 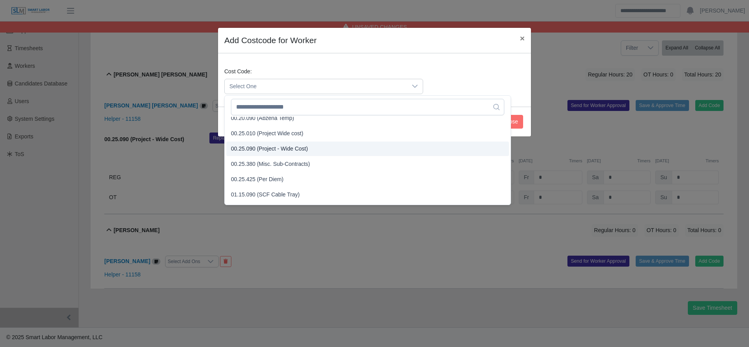 What do you see at coordinates (367, 133) in the screenshot?
I see `li: 00.25.010 (Project Wide cost)` at bounding box center [367, 133].